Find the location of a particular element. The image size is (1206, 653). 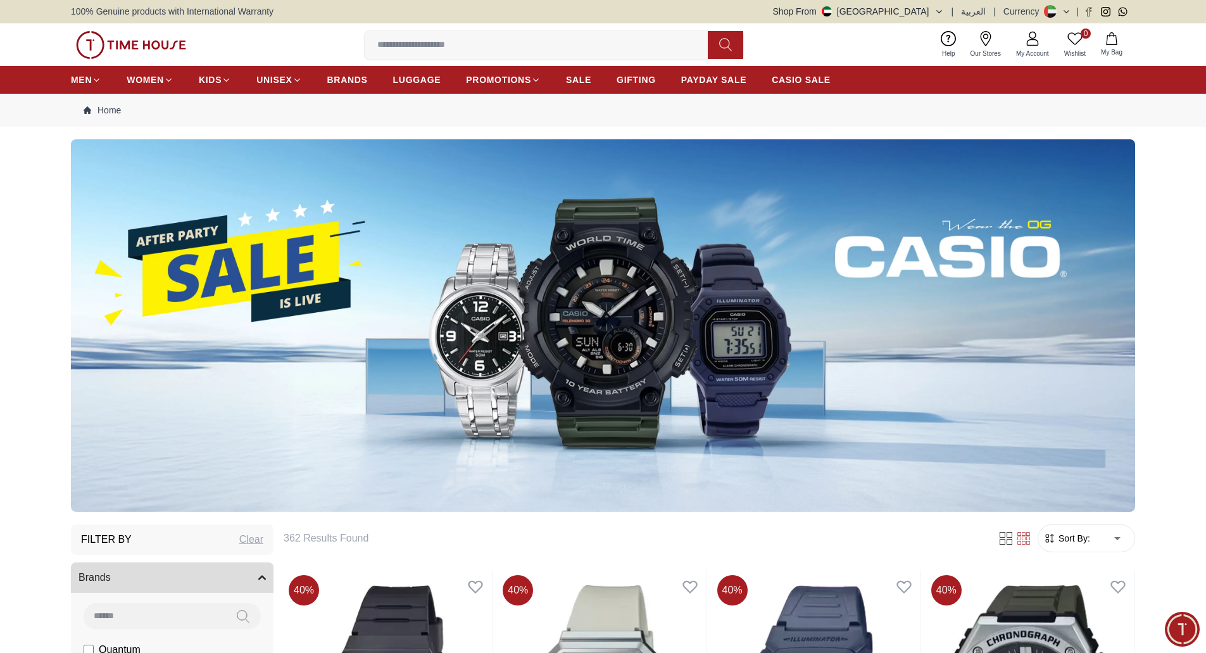

div: Chat Widget is located at coordinates (1182, 629).